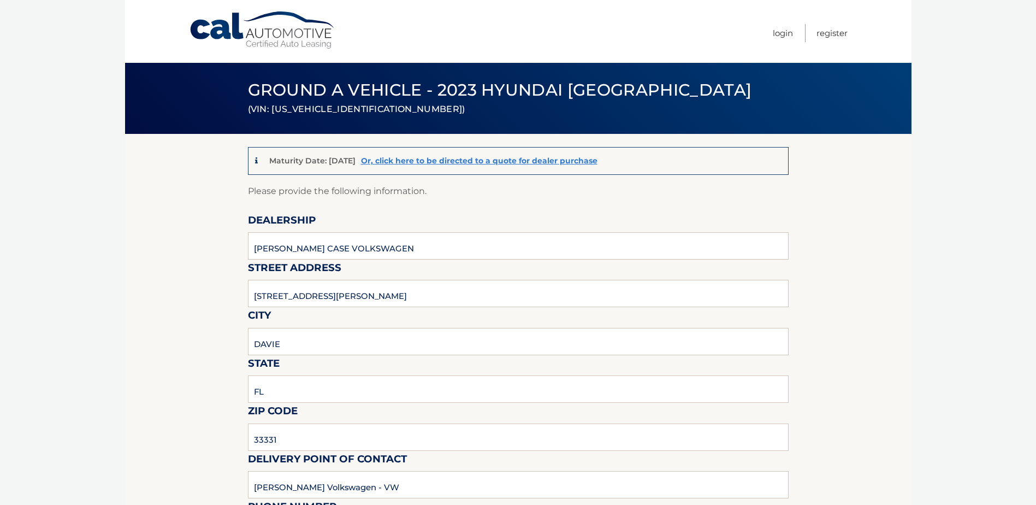  What do you see at coordinates (479, 161) in the screenshot?
I see `a: Or, click here to be directed to a quote for dealer purchase` at bounding box center [479, 161].